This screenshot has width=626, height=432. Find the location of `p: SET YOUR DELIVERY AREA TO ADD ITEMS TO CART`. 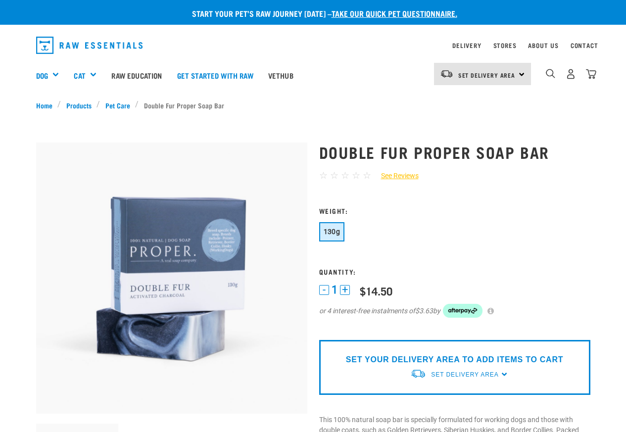

p: SET YOUR DELIVERY AREA TO ADD ITEMS TO CART is located at coordinates (454, 360).